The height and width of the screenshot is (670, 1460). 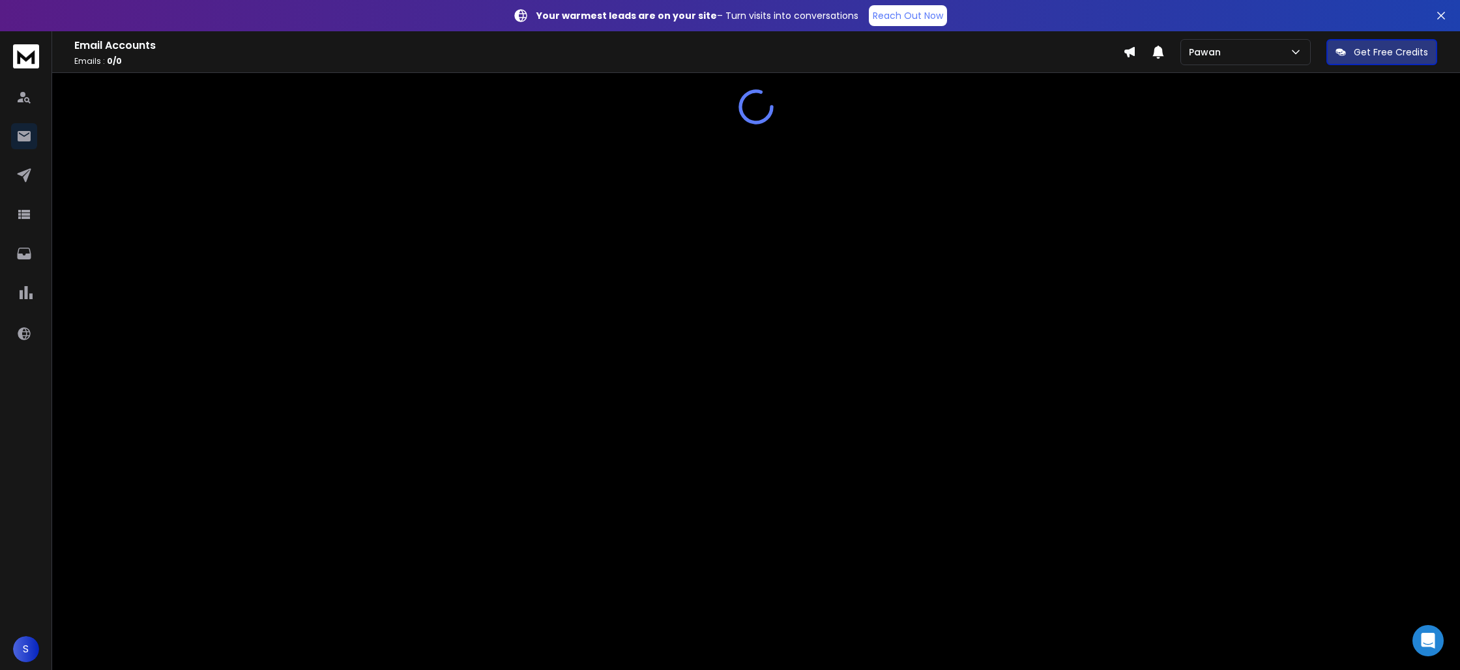 I want to click on button: S, so click(x=26, y=649).